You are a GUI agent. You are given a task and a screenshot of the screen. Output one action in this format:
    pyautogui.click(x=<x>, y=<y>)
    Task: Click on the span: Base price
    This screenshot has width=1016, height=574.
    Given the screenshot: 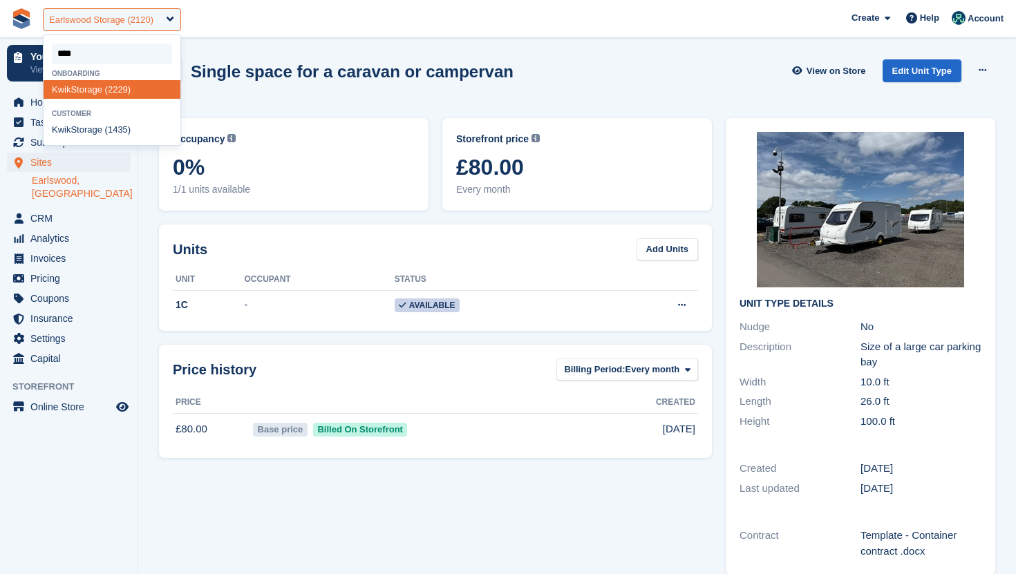 What is the action you would take?
    pyautogui.click(x=280, y=430)
    